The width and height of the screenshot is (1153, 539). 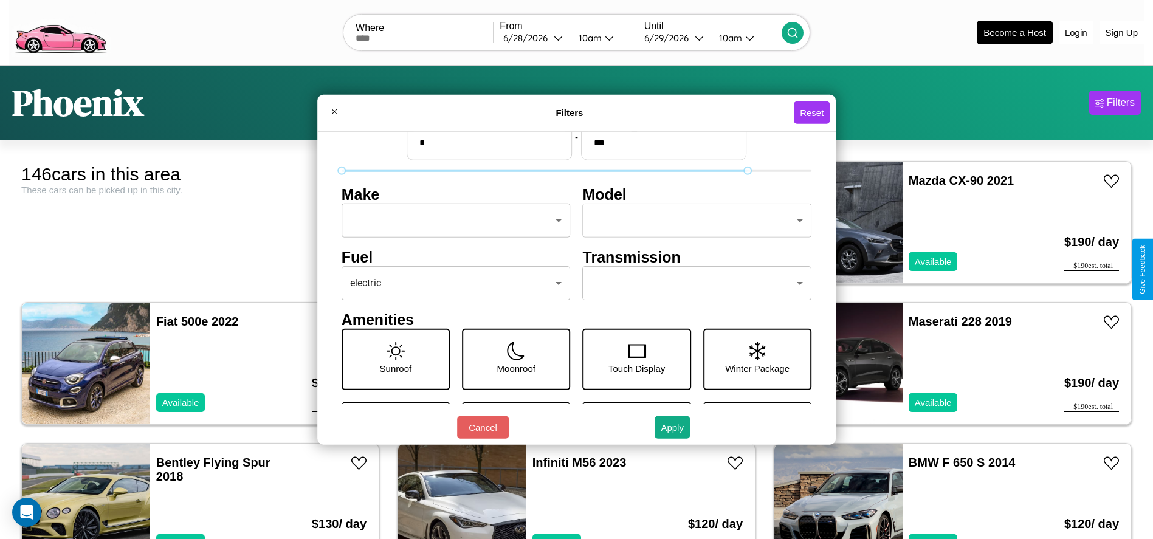 What do you see at coordinates (27, 512) in the screenshot?
I see `div: Open Intercom Messenger` at bounding box center [27, 512].